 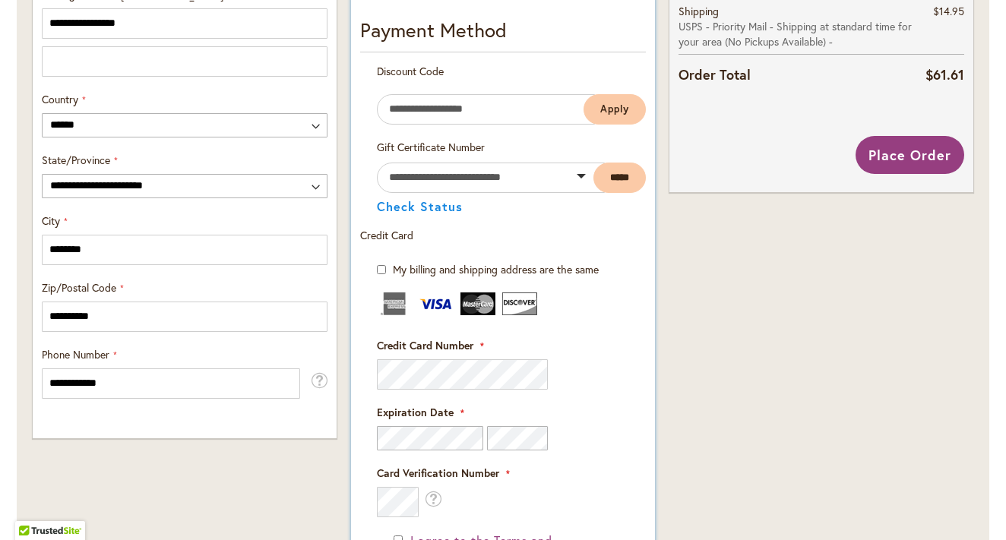 I want to click on img: Discover, so click(x=520, y=304).